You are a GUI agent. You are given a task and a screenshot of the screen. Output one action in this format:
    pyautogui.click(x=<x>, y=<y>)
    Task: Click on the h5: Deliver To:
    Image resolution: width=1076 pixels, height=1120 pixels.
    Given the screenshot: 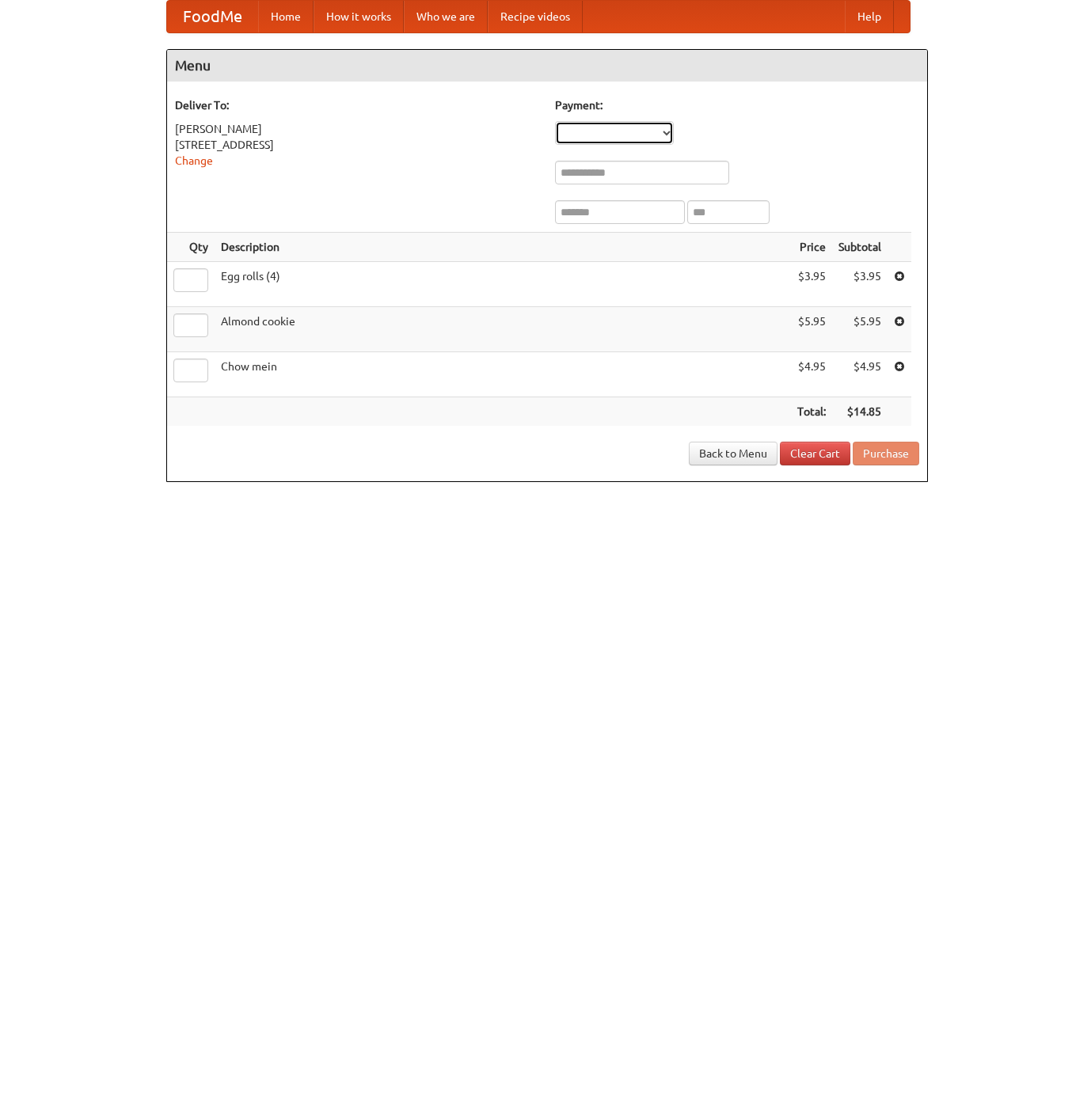 What is the action you would take?
    pyautogui.click(x=357, y=105)
    